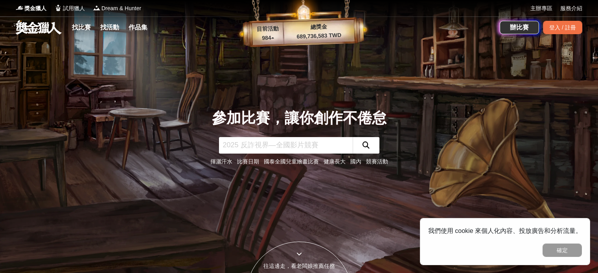 The image size is (598, 273). Describe the element at coordinates (291, 162) in the screenshot. I see `a: 國泰全國兒童繪畫比賽` at that location.